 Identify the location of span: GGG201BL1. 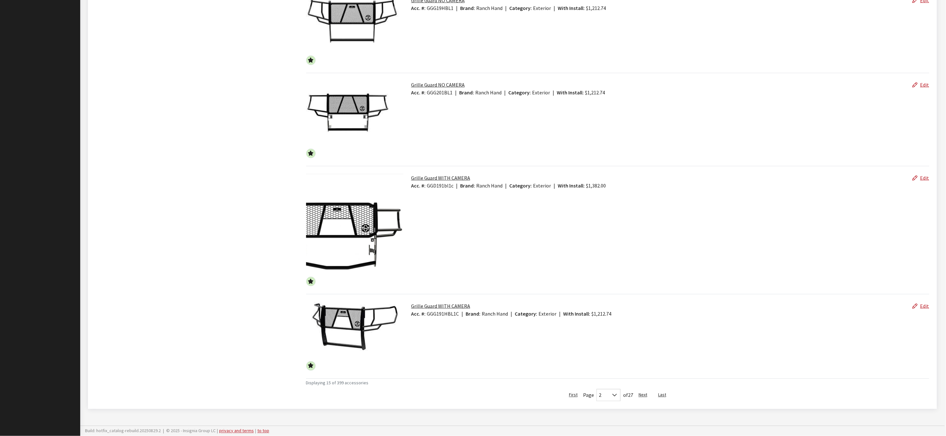
(440, 92).